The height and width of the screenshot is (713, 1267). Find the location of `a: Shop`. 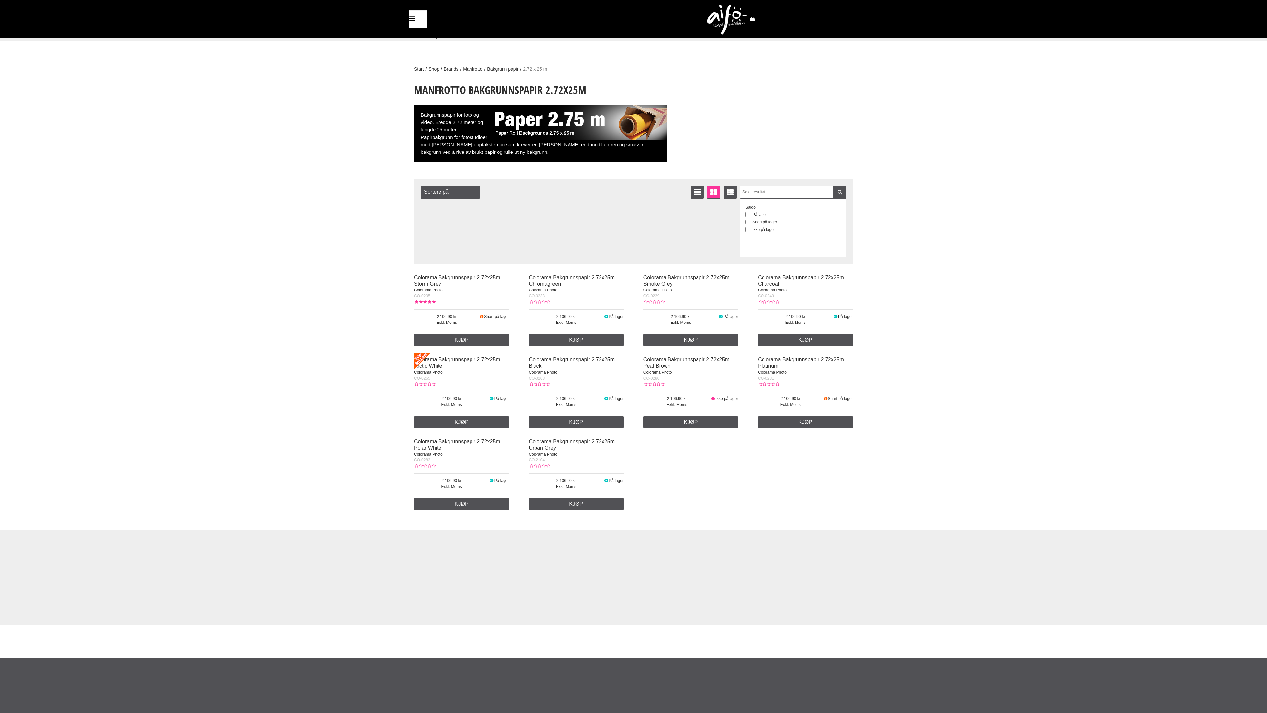

a: Shop is located at coordinates (434, 69).